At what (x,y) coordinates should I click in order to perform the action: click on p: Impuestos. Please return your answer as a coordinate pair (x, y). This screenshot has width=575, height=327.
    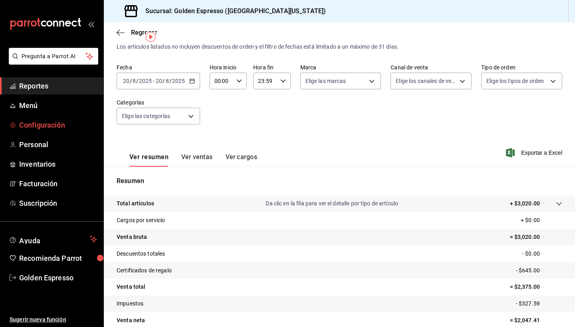
    Looking at the image, I should click on (130, 304).